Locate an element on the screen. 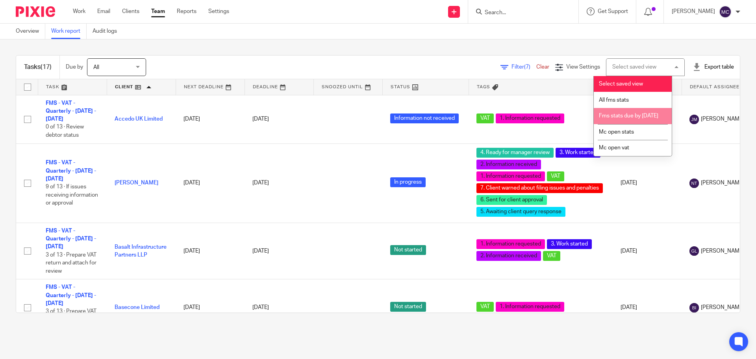 Image resolution: width=756 pixels, height=359 pixels. a: Work is located at coordinates (79, 11).